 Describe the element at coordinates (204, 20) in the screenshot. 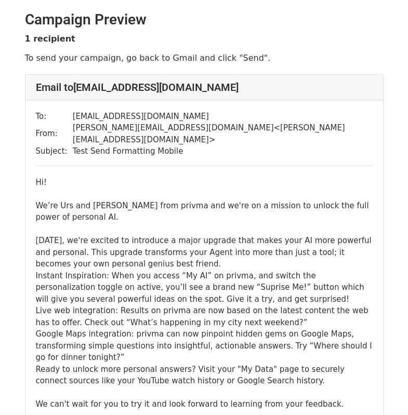

I see `h2: Campaign Preview` at that location.